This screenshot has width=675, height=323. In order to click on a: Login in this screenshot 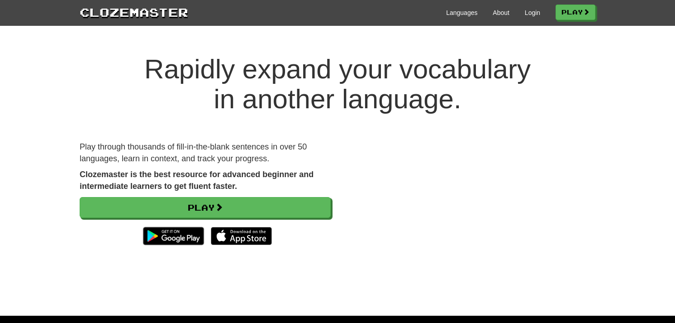, I will do `click(533, 13)`.